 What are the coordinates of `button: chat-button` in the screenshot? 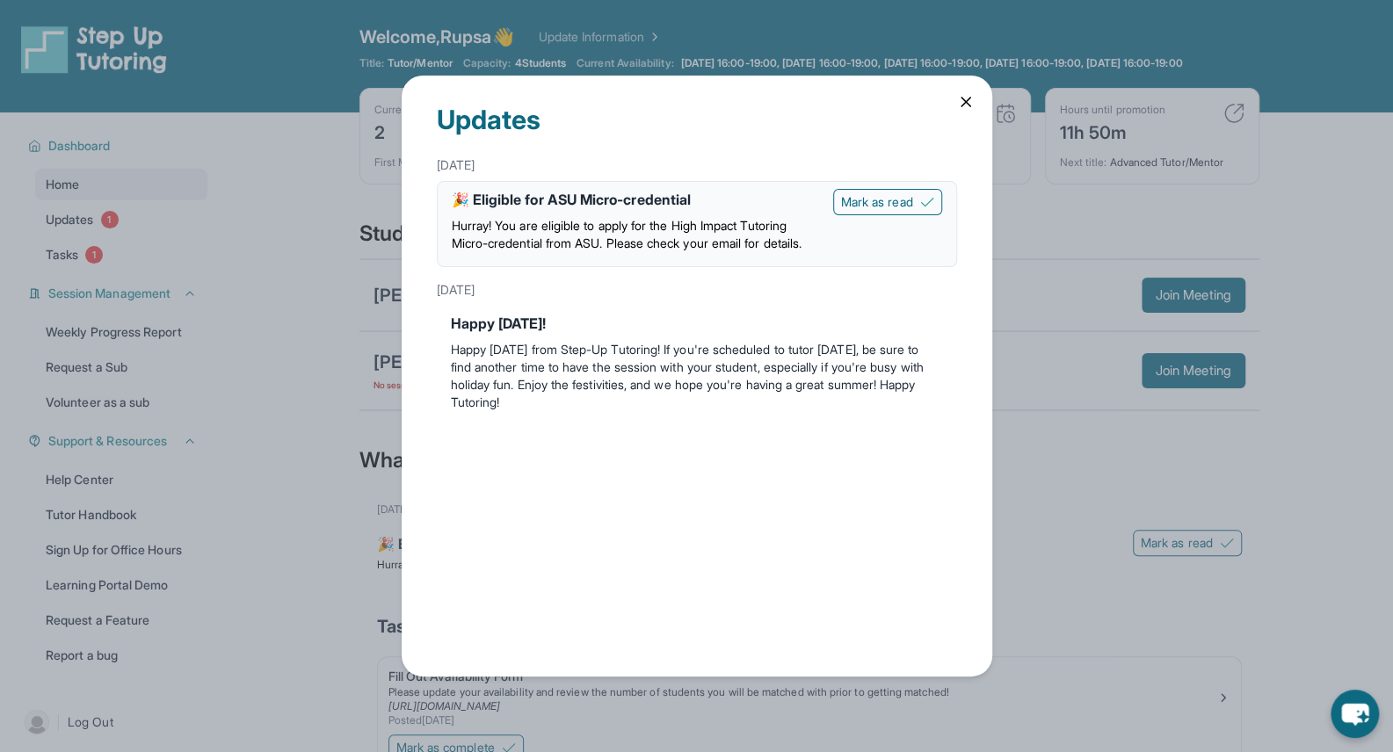 It's located at (1354, 714).